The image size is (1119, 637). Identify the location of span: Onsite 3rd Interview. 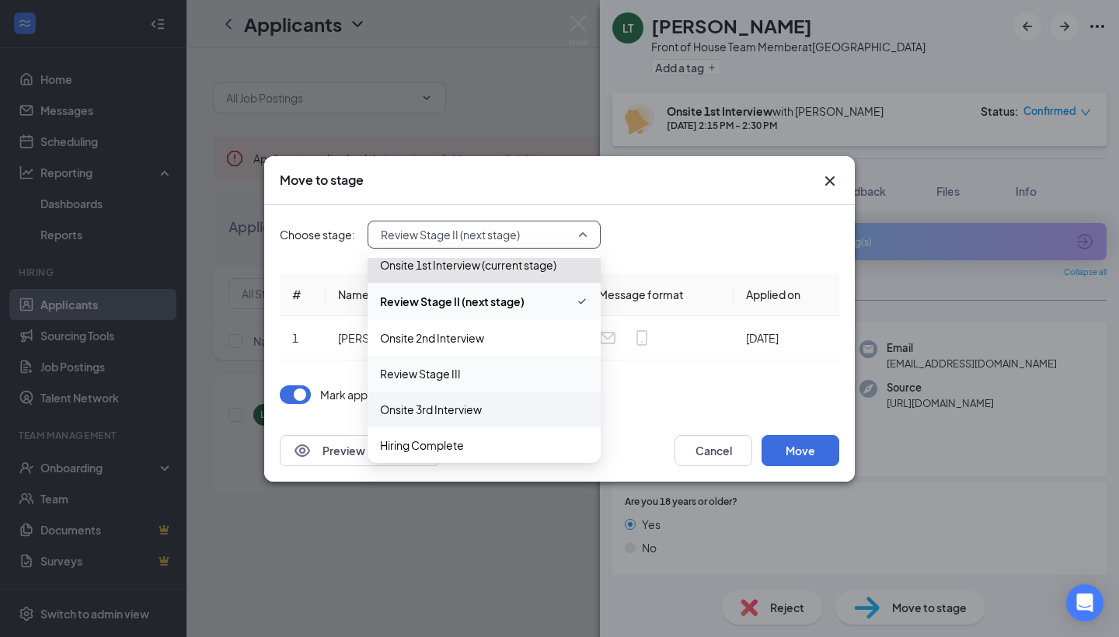
(430, 409).